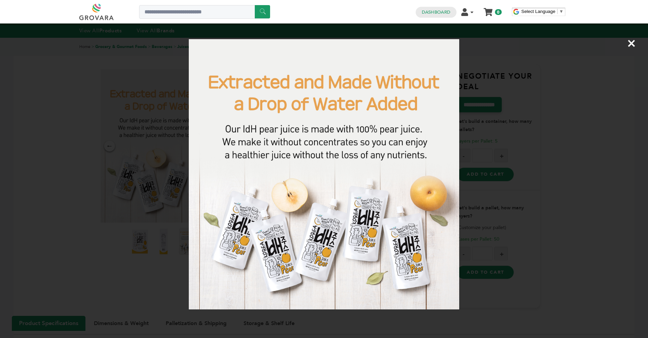 Image resolution: width=648 pixels, height=338 pixels. I want to click on a: Dashboard, so click(436, 12).